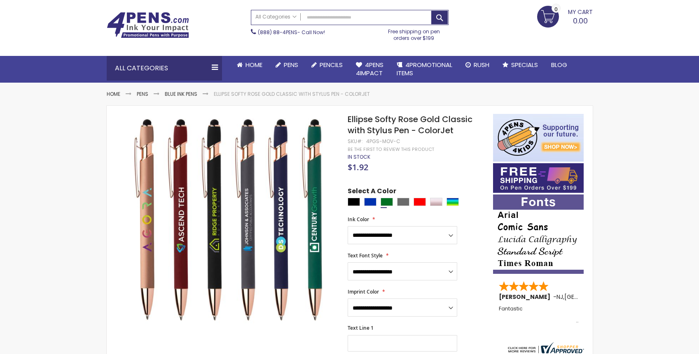  Describe the element at coordinates (387, 202) in the screenshot. I see `div: Green` at that location.